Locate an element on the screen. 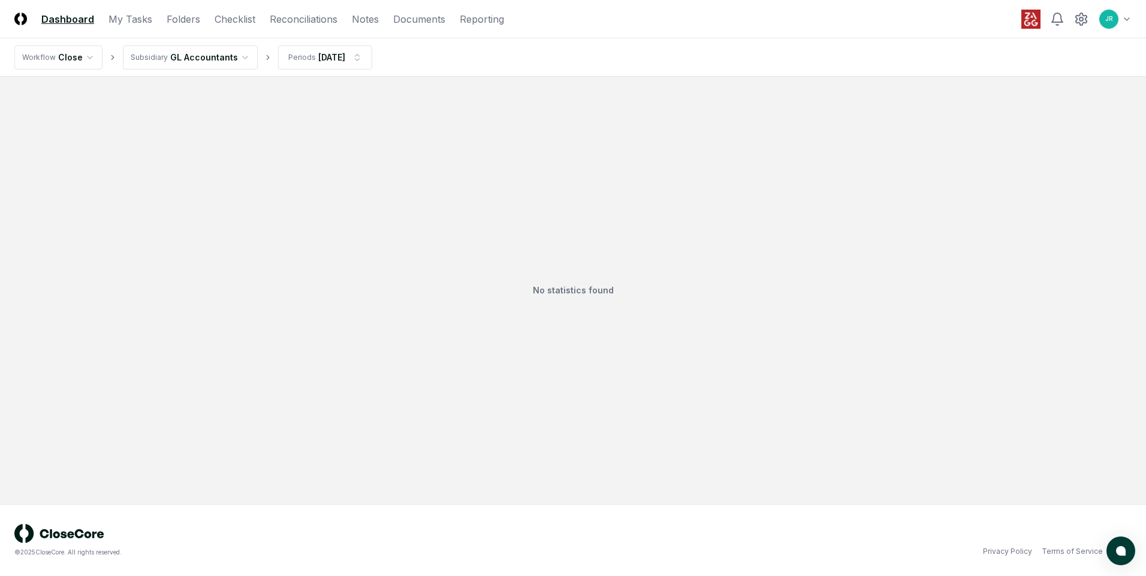 The height and width of the screenshot is (576, 1146). a: Reporting is located at coordinates (482, 19).